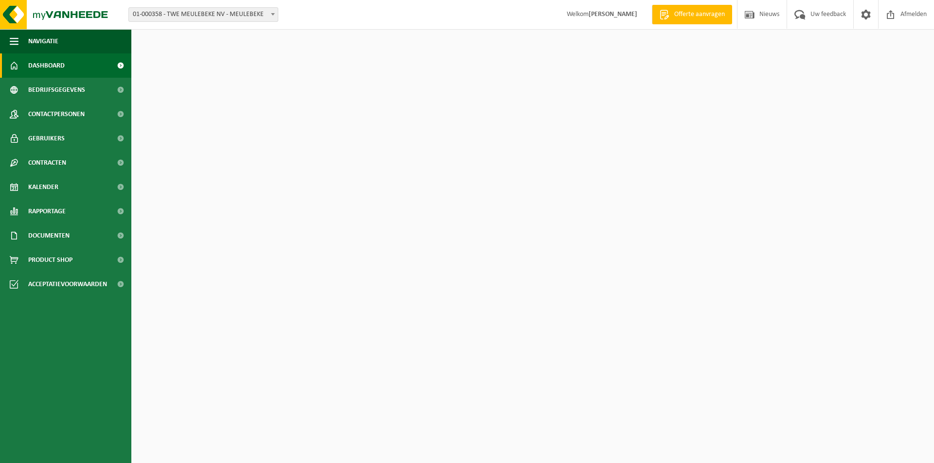 The image size is (934, 463). What do you see at coordinates (691, 15) in the screenshot?
I see `a: Offerte aanvragen` at bounding box center [691, 15].